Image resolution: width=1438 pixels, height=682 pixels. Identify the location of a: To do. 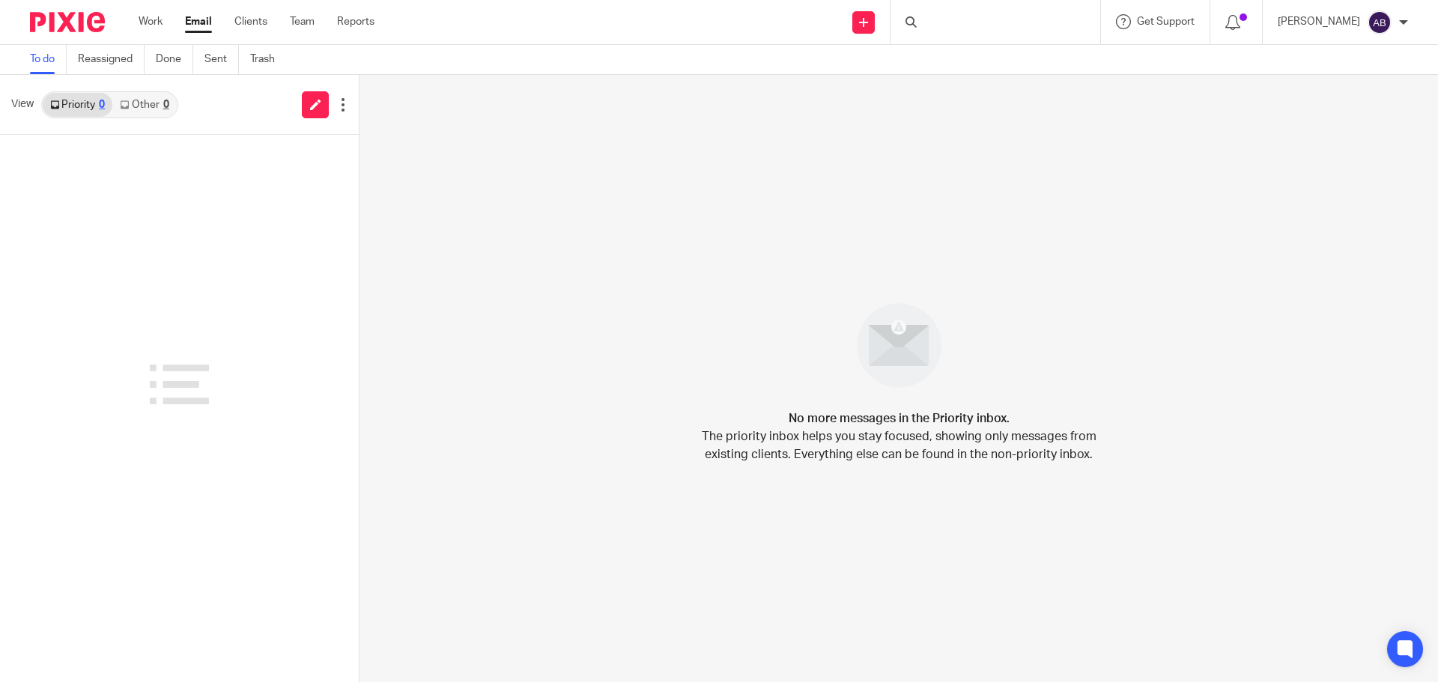
(48, 59).